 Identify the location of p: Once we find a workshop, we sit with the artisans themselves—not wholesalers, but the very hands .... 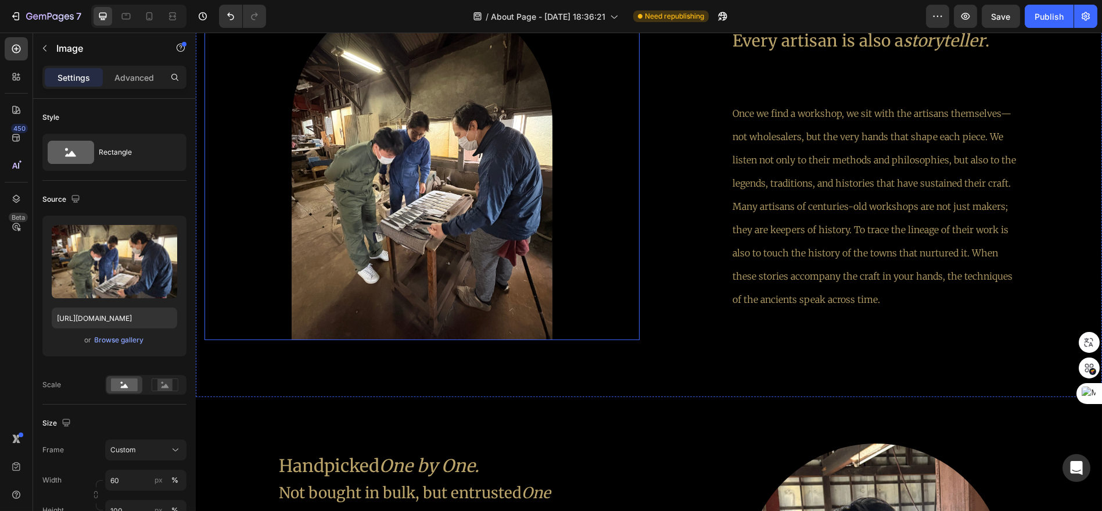
(680, 174).